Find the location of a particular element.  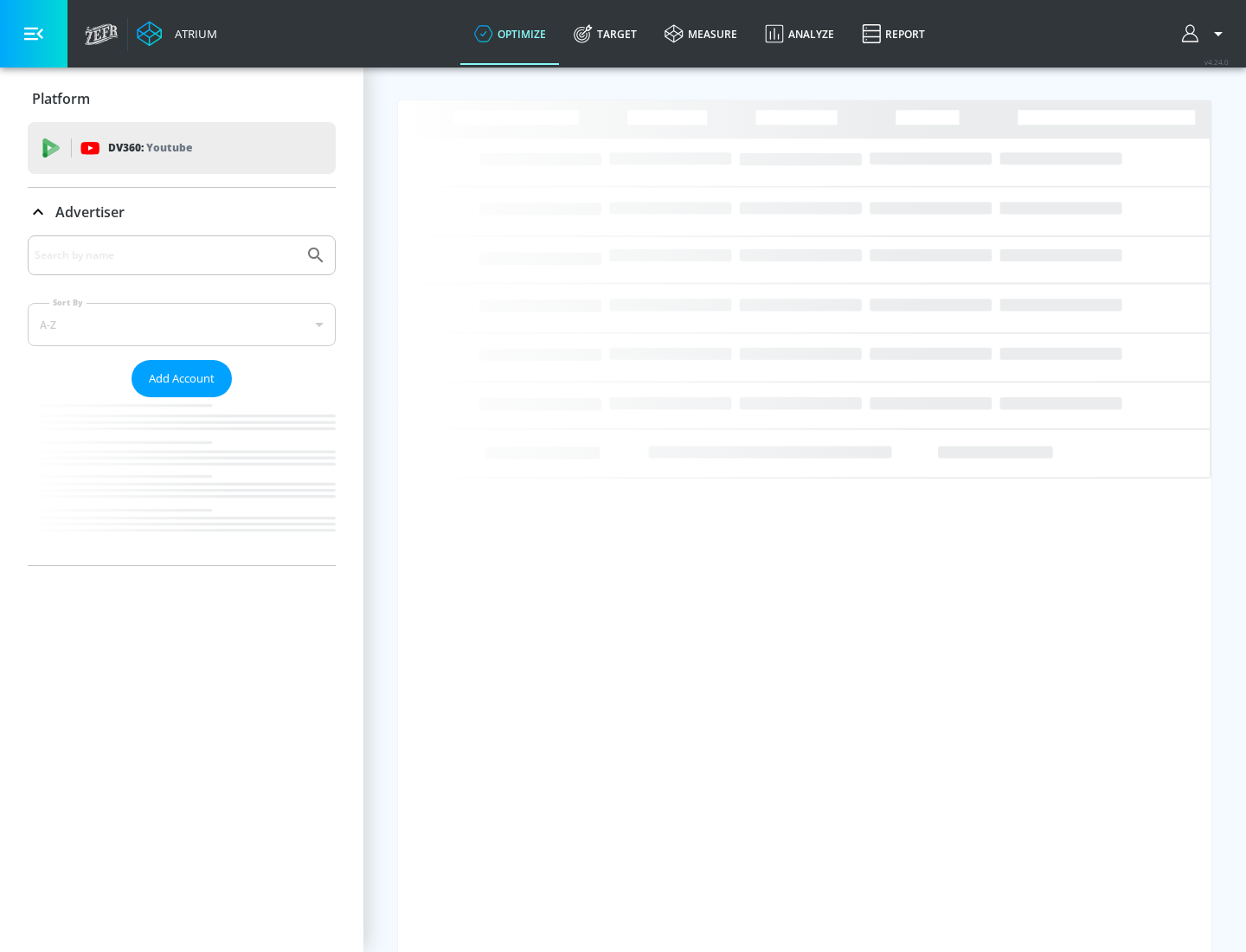

a: measure is located at coordinates (701, 34).